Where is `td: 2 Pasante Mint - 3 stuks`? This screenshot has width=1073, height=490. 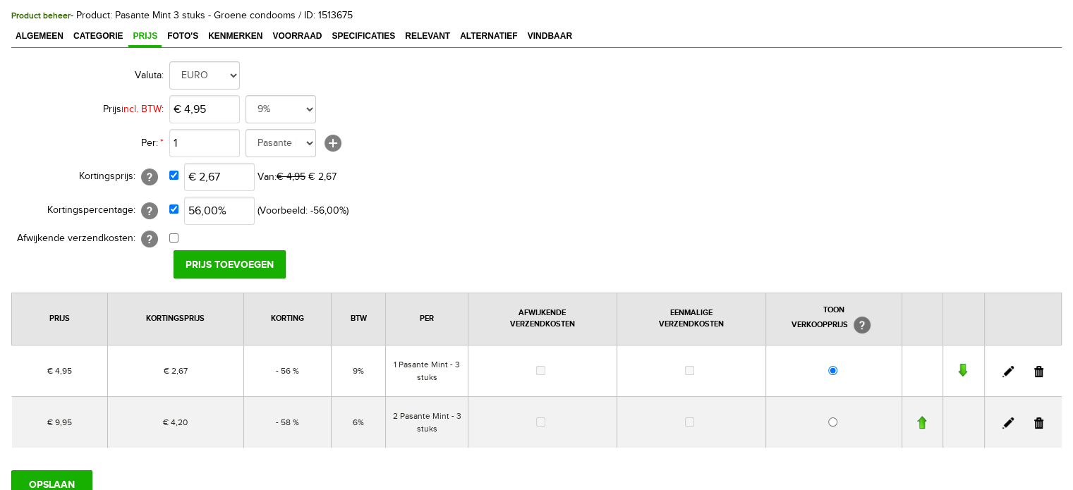
td: 2 Pasante Mint - 3 stuks is located at coordinates (427, 422).